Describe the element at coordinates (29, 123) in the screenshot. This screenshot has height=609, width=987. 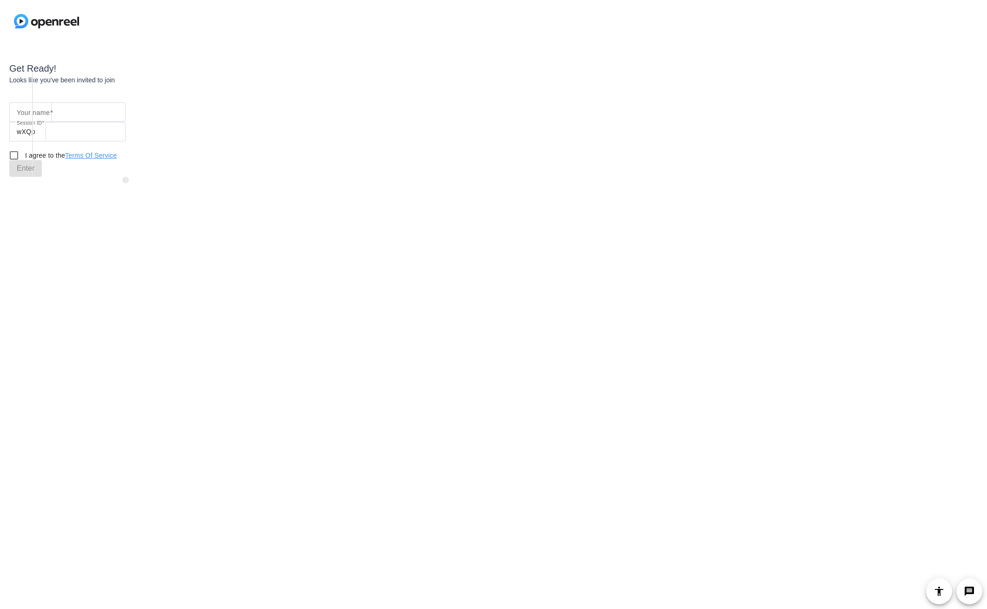
I see `mat-label: Session ID` at that location.